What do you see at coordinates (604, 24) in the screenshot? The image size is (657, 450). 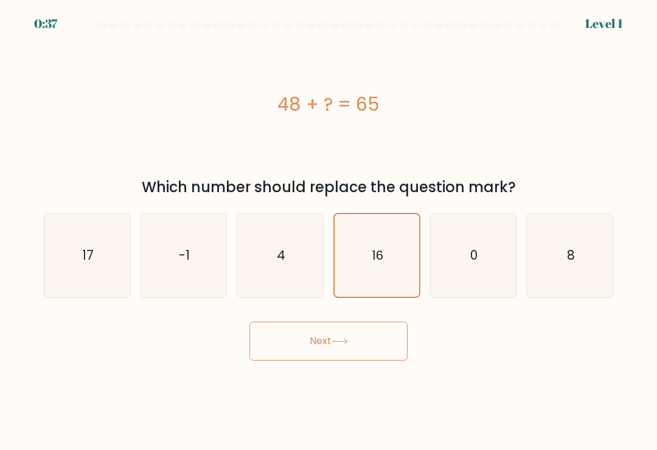 I see `div: Level 1` at bounding box center [604, 24].